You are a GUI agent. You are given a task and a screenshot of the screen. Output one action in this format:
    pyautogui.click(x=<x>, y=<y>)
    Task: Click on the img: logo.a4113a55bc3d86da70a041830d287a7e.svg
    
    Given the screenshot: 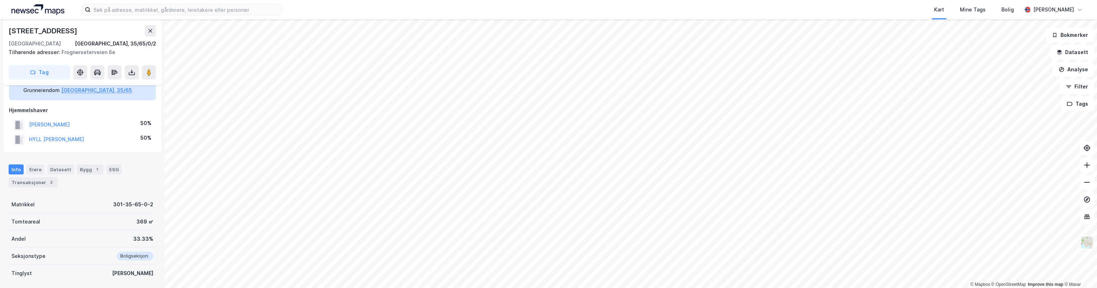 What is the action you would take?
    pyautogui.click(x=38, y=10)
    